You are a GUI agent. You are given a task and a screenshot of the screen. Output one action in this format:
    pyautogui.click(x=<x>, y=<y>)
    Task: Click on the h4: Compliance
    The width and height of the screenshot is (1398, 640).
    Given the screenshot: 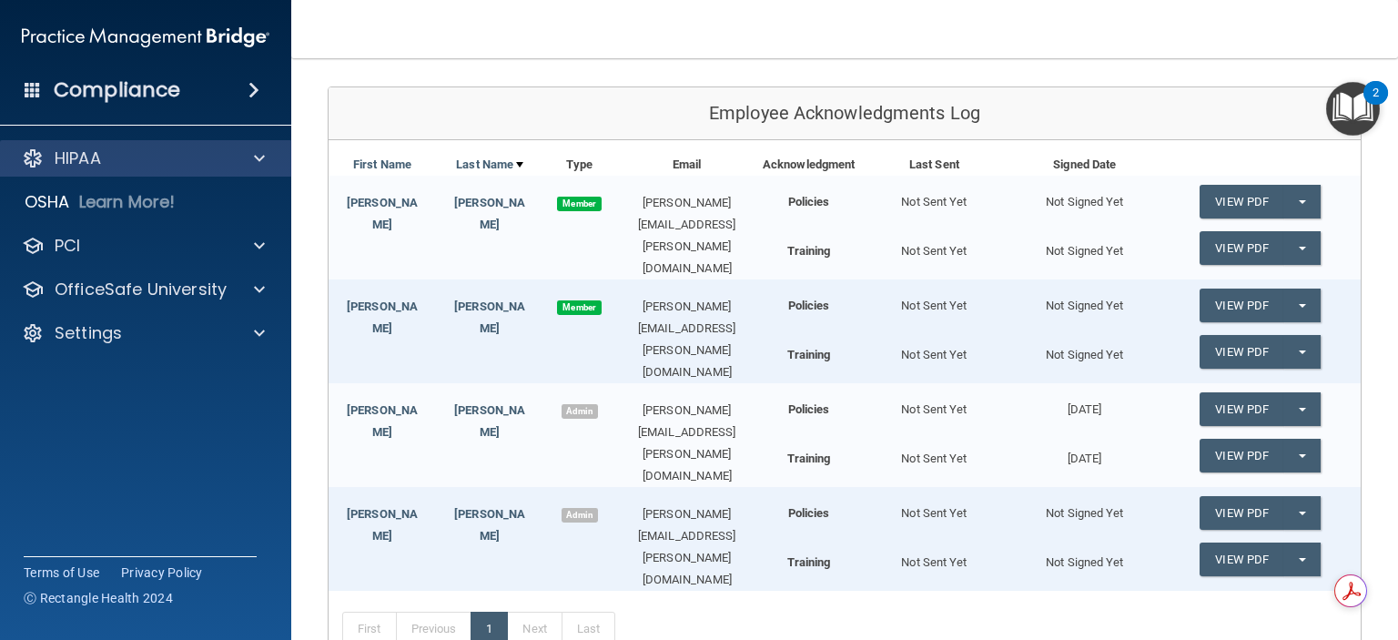 What is the action you would take?
    pyautogui.click(x=117, y=90)
    